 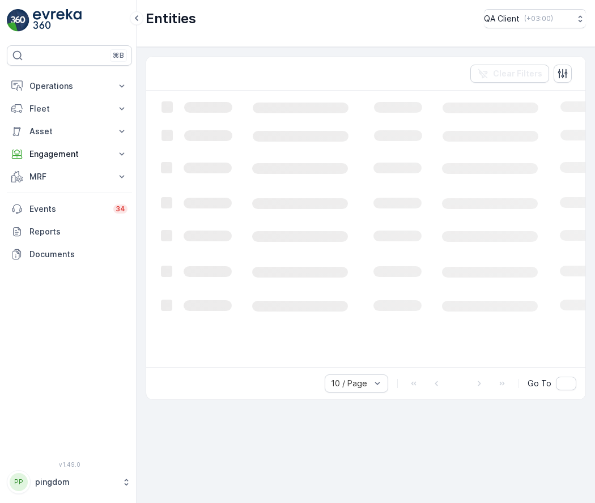 What do you see at coordinates (535, 19) in the screenshot?
I see `button: QA Client(+03:00)` at bounding box center [535, 19].